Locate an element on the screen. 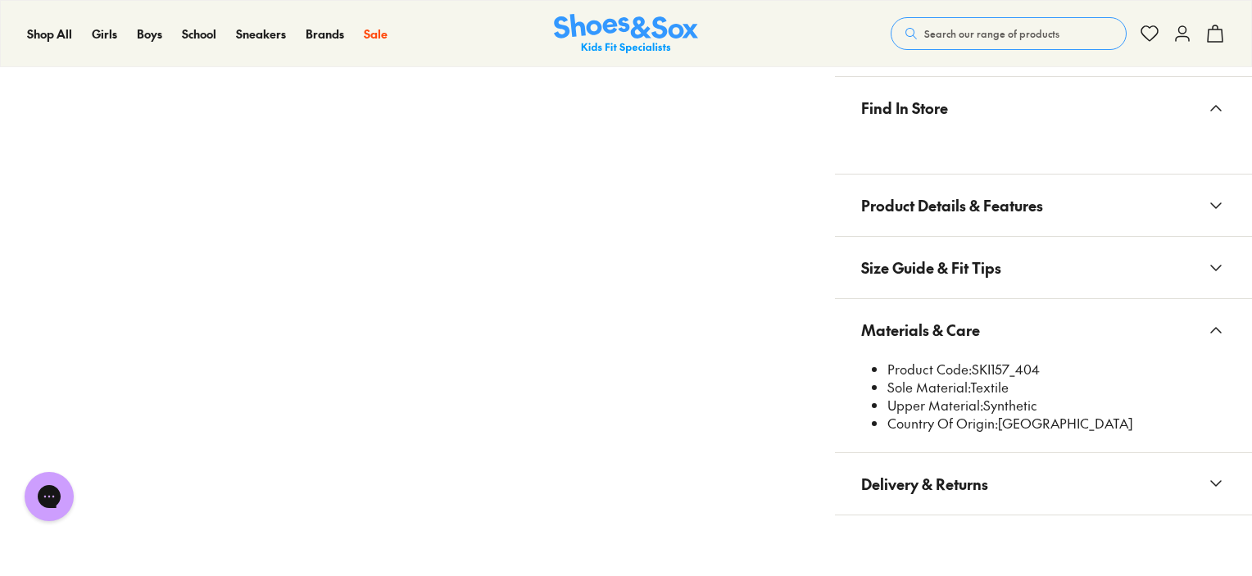 The height and width of the screenshot is (576, 1252). span: Upper Material: is located at coordinates (935, 405).